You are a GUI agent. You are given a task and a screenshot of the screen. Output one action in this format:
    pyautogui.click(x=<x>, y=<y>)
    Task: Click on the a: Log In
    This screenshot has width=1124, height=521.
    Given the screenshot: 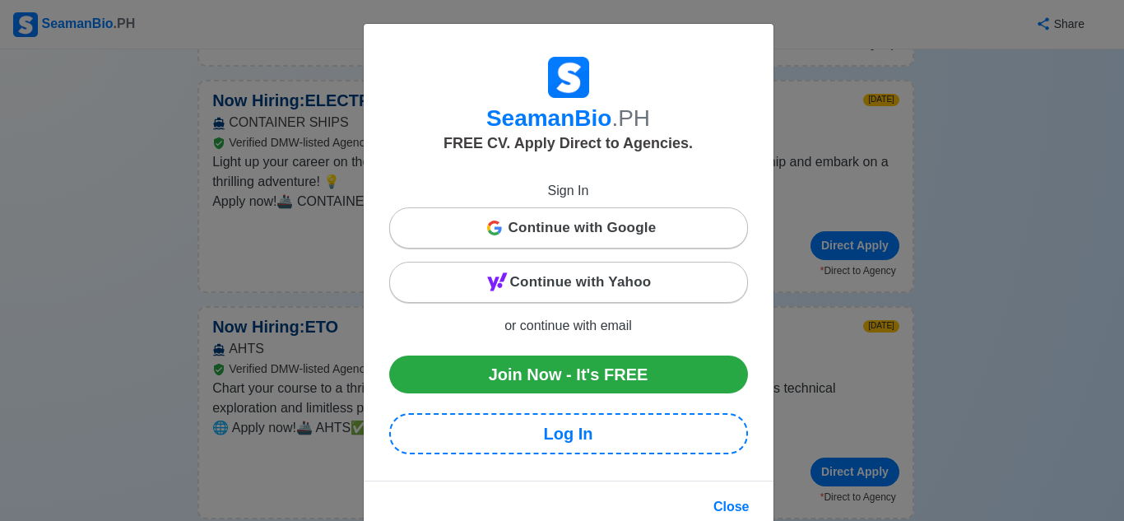 What is the action you would take?
    pyautogui.click(x=568, y=434)
    